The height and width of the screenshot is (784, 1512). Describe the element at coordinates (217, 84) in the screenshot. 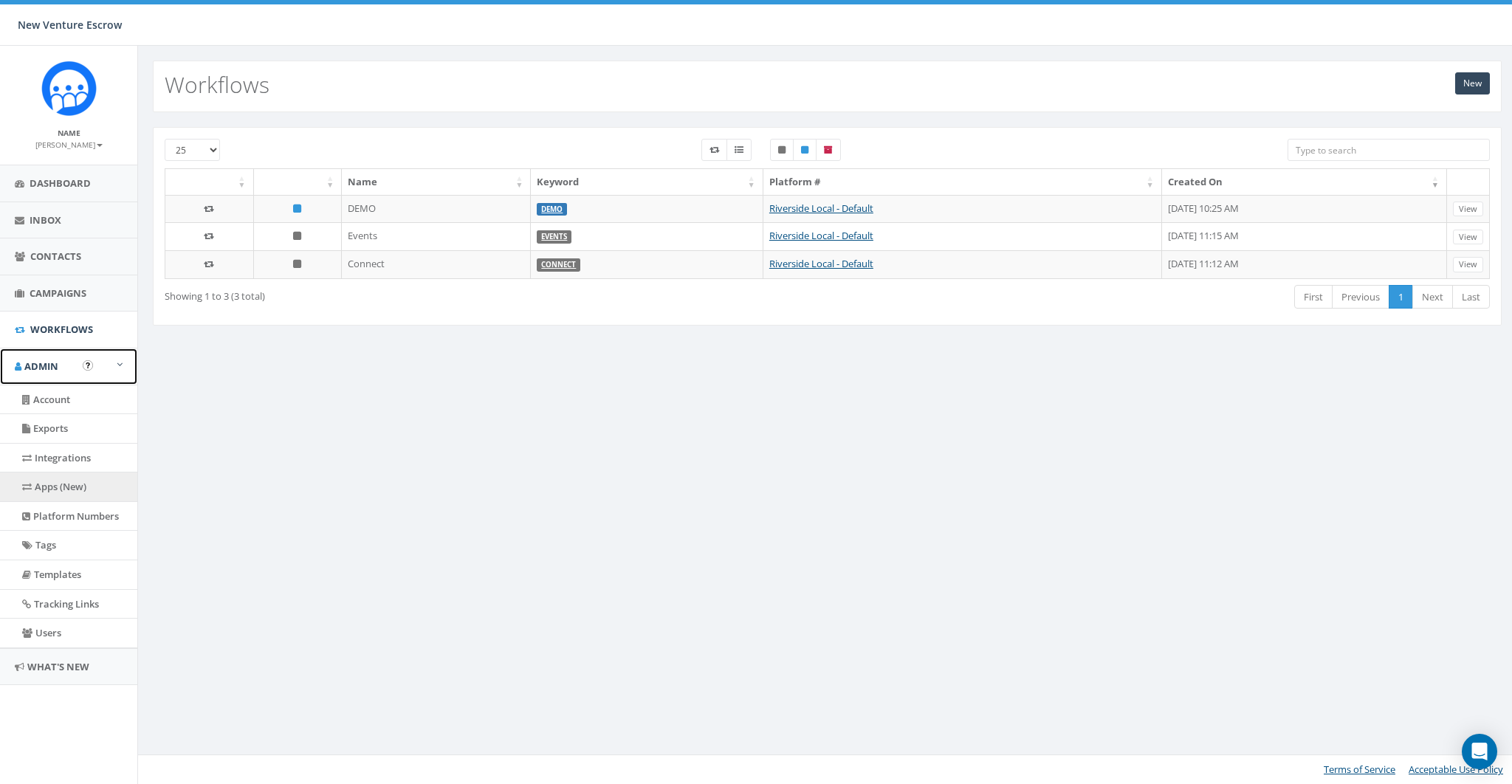

I see `h2: Workflows` at that location.